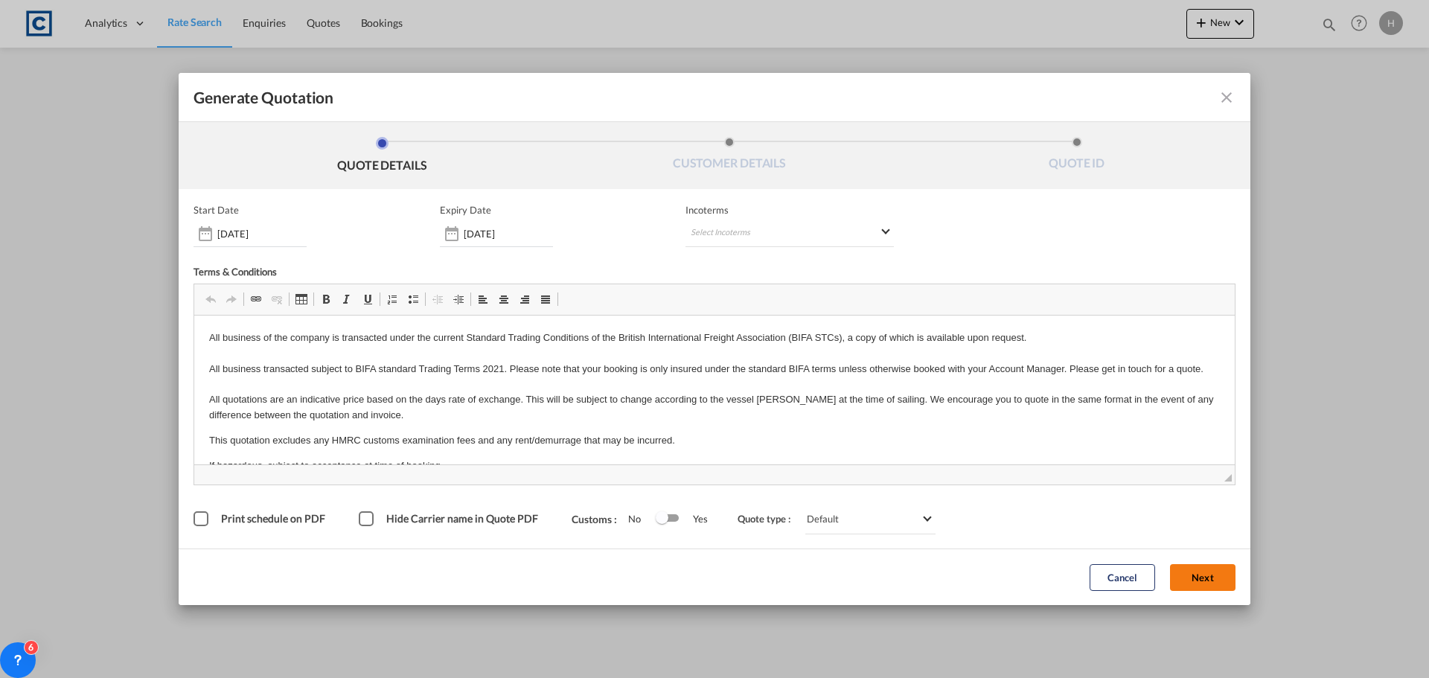 The height and width of the screenshot is (678, 1429). What do you see at coordinates (454, 275) in the screenshot?
I see `div: Terms & Conditions` at bounding box center [454, 275].